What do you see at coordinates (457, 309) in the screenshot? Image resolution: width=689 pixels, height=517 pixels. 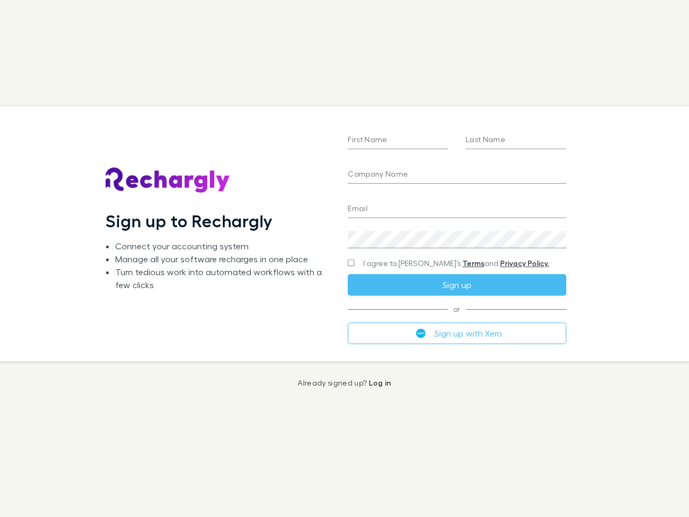 I see `span: or` at bounding box center [457, 309].